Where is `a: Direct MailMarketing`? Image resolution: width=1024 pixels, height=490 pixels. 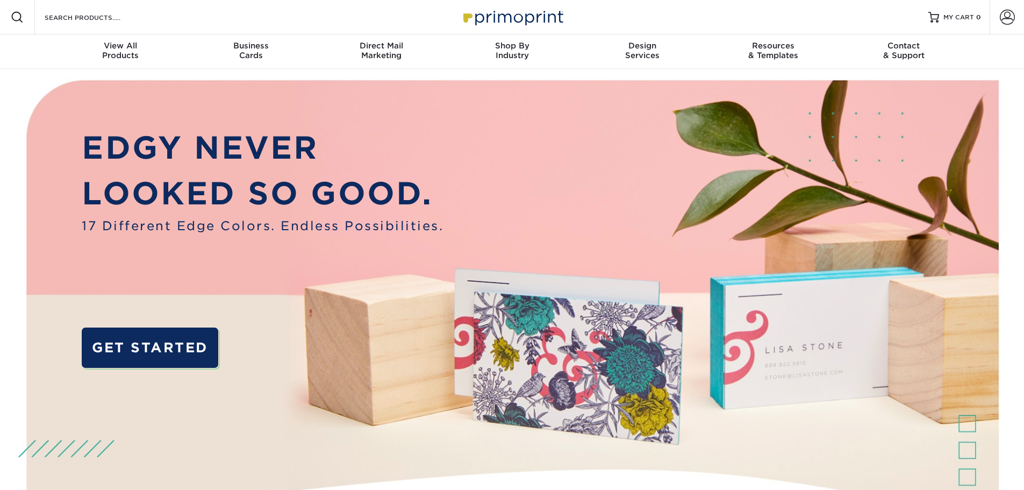 a: Direct MailMarketing is located at coordinates (381, 52).